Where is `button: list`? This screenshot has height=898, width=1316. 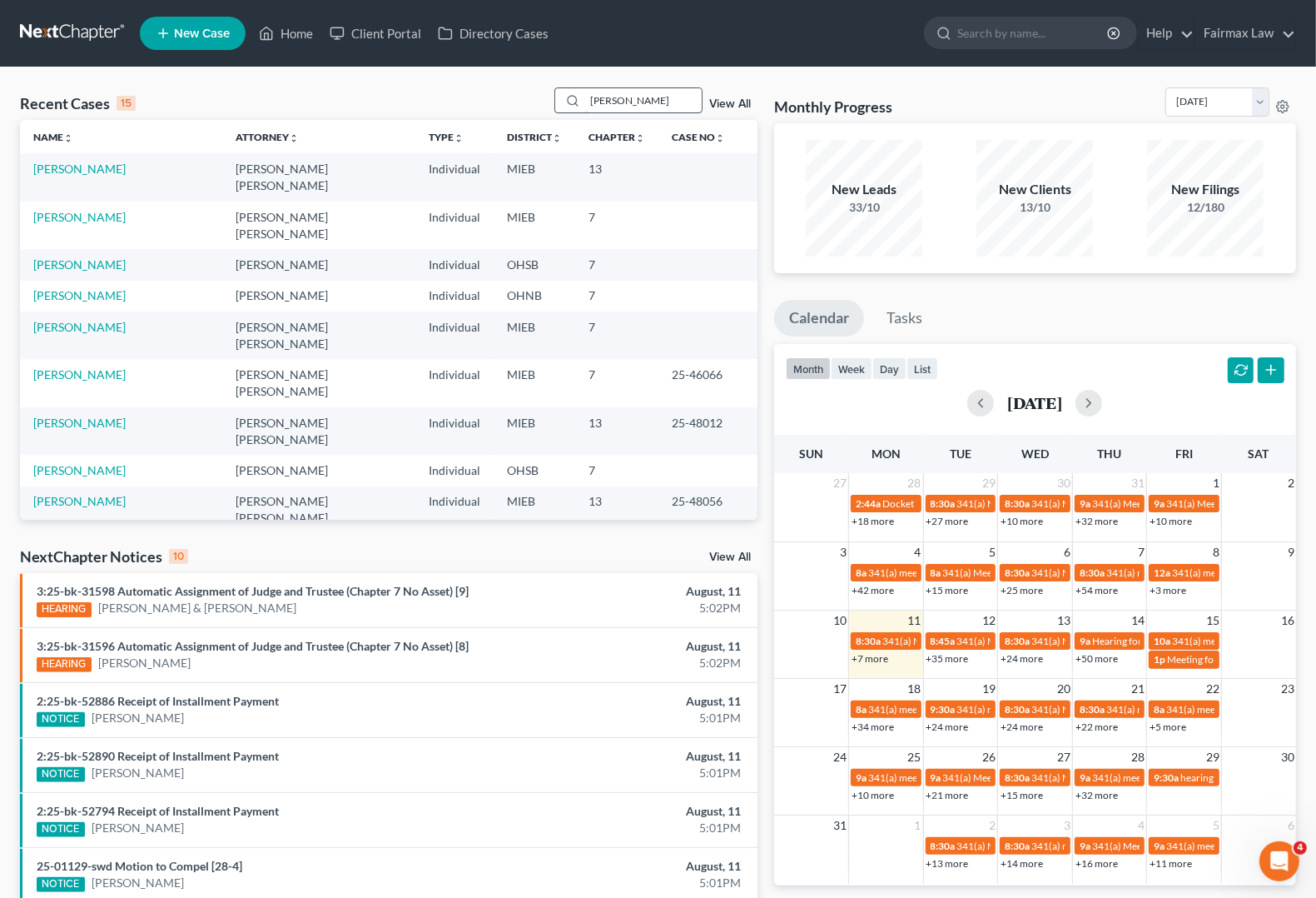
button: list is located at coordinates (923, 368).